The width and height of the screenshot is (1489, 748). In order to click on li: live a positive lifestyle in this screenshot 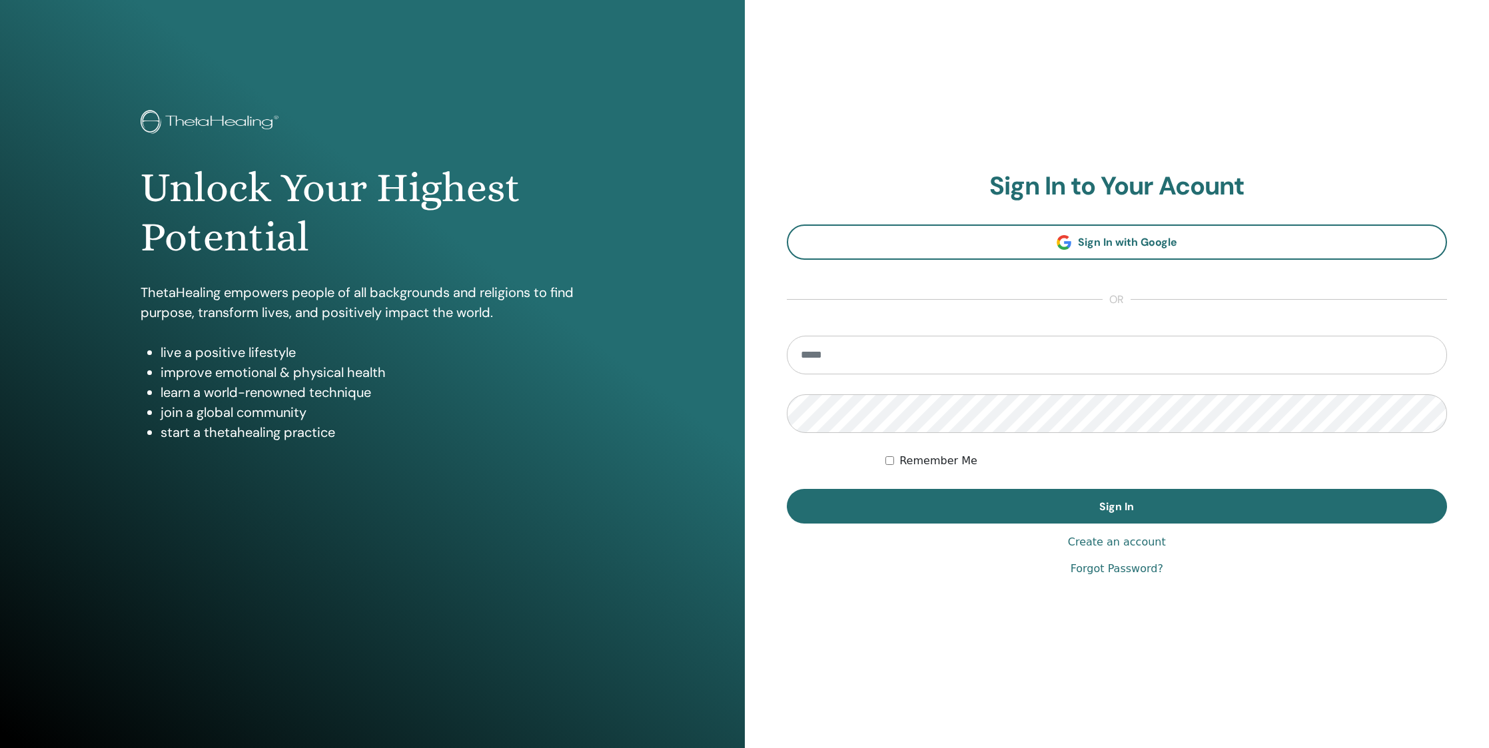, I will do `click(382, 352)`.